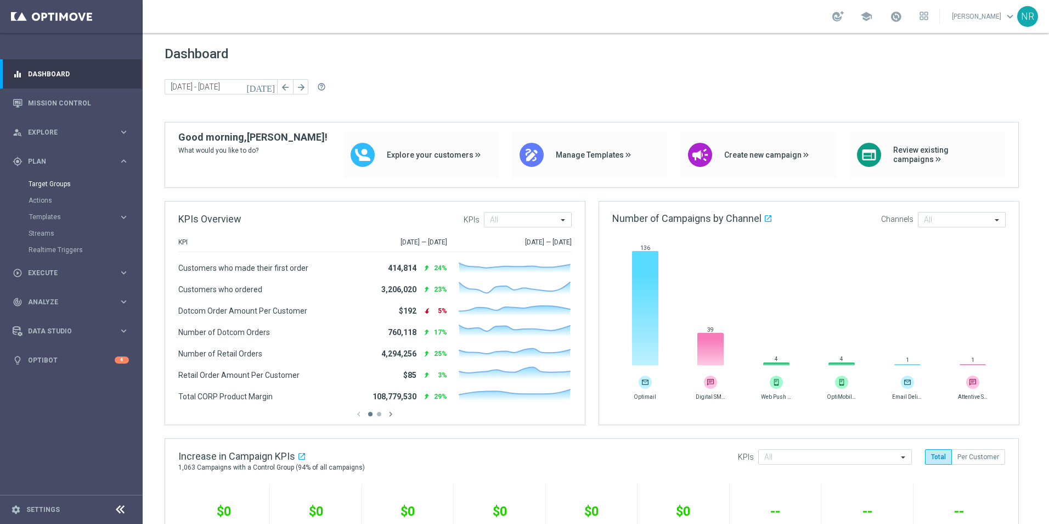 This screenshot has width=1049, height=524. Describe the element at coordinates (71, 273) in the screenshot. I see `button: play_circle_outline Execute keyboard_arrow_right` at that location.